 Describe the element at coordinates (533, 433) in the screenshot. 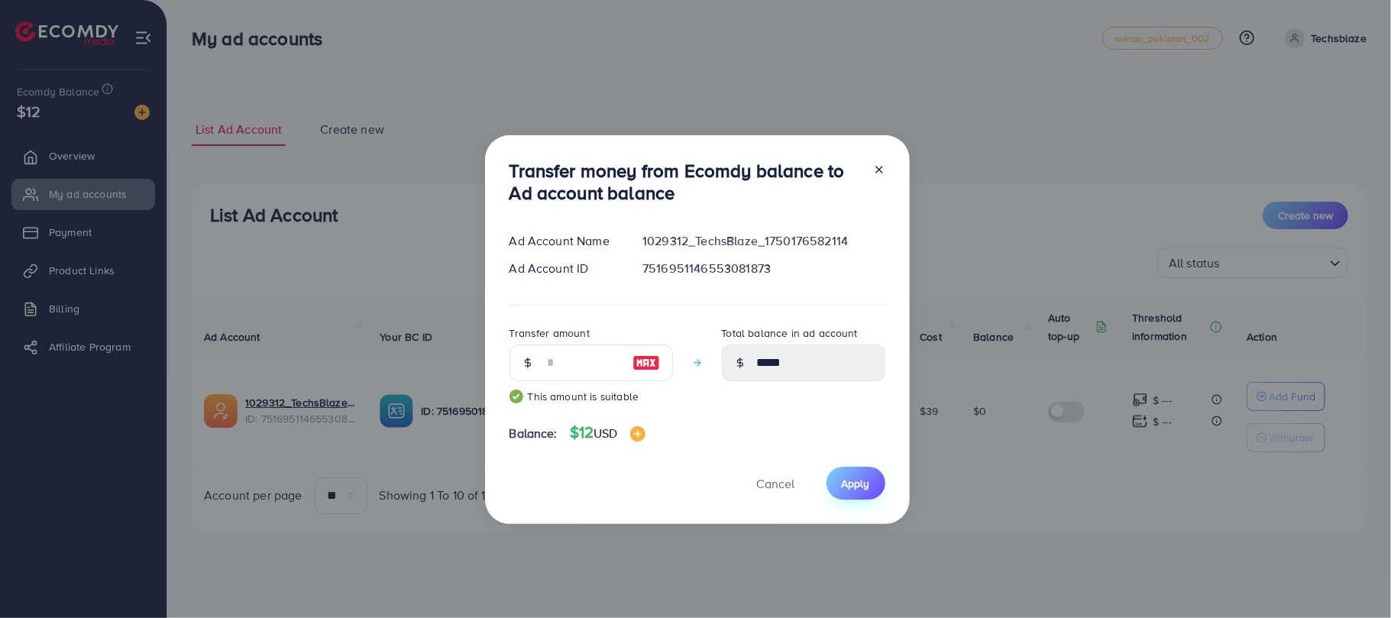

I see `span: Balance:` at that location.